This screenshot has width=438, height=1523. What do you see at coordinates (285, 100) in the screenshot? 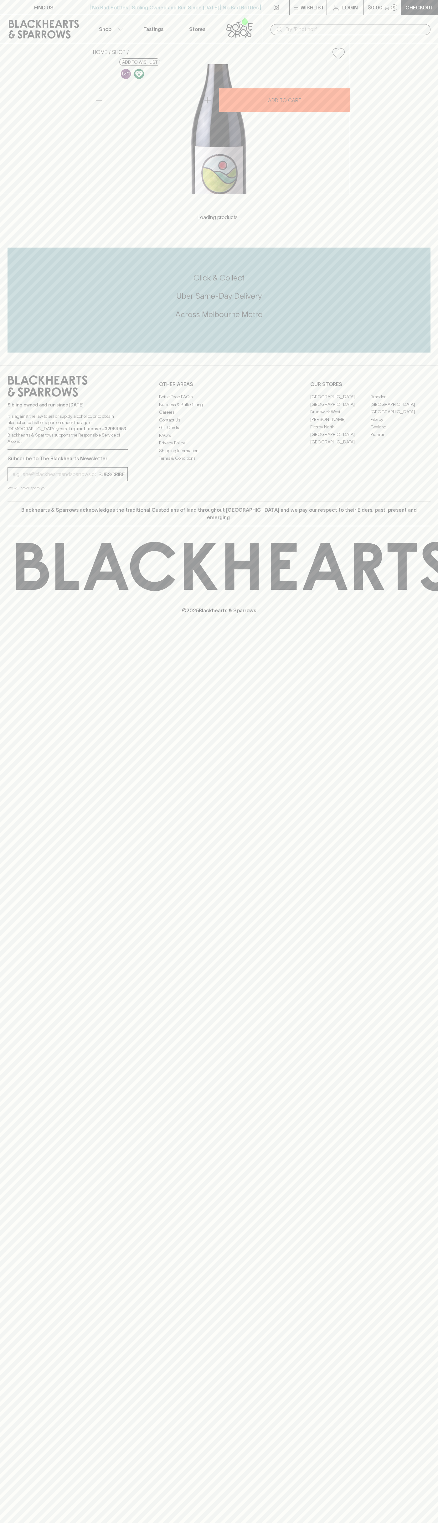
I see `p: ADD TO CART` at bounding box center [285, 100].